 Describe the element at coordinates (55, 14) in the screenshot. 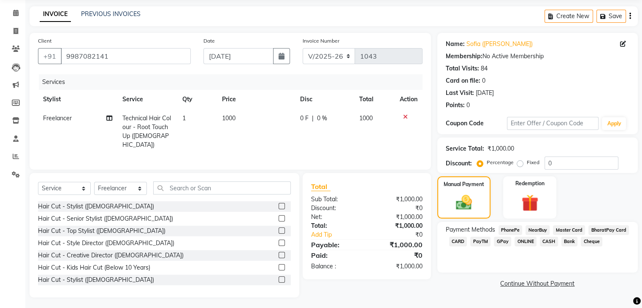

I see `a: INVOICE` at that location.